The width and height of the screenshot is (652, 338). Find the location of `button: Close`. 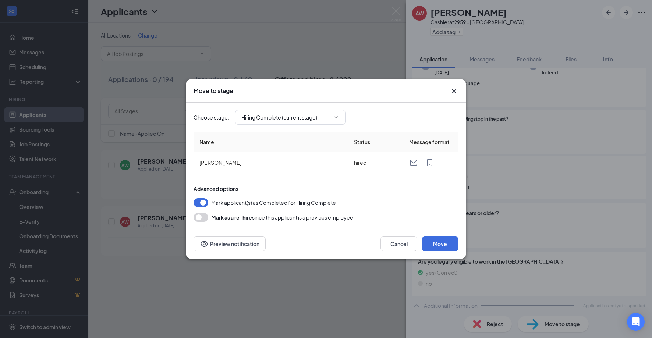

button: Close is located at coordinates (454, 91).